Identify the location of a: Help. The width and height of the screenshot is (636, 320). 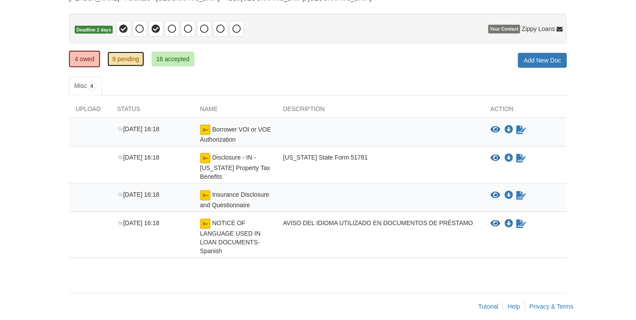
(514, 306).